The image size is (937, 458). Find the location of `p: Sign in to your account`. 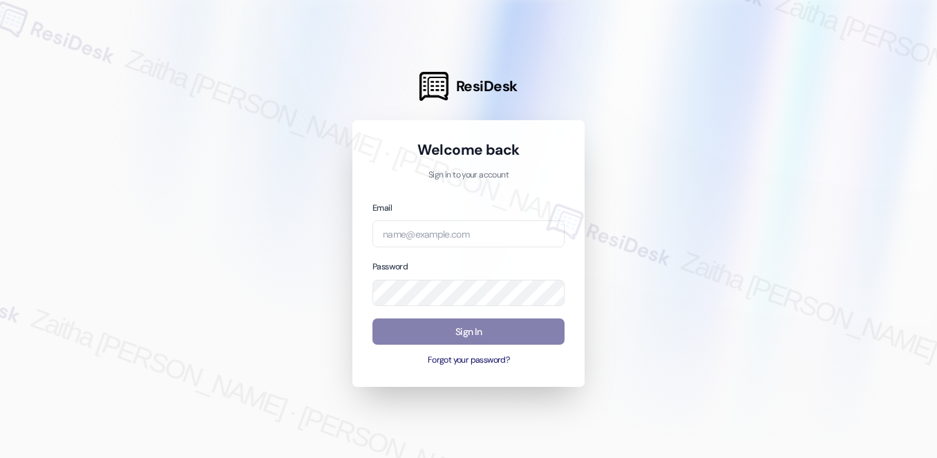

p: Sign in to your account is located at coordinates (468, 175).